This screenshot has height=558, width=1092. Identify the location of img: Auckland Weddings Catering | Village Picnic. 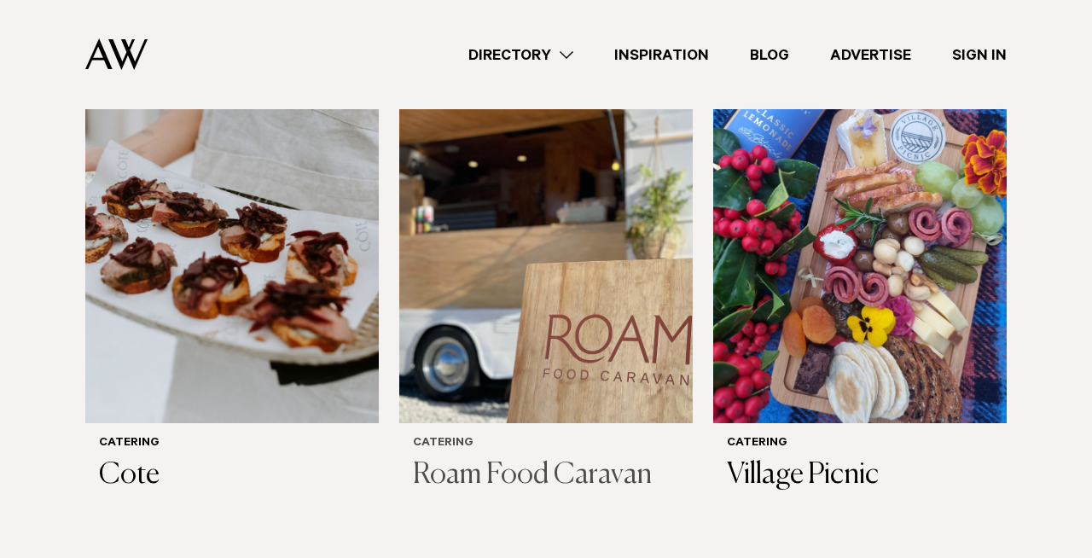
(860, 226).